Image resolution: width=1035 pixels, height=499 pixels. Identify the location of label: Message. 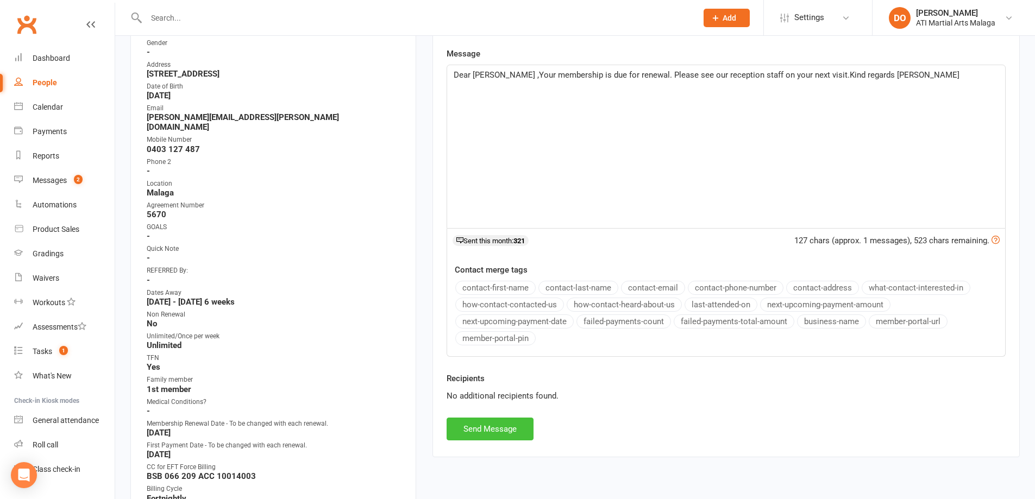
(463, 54).